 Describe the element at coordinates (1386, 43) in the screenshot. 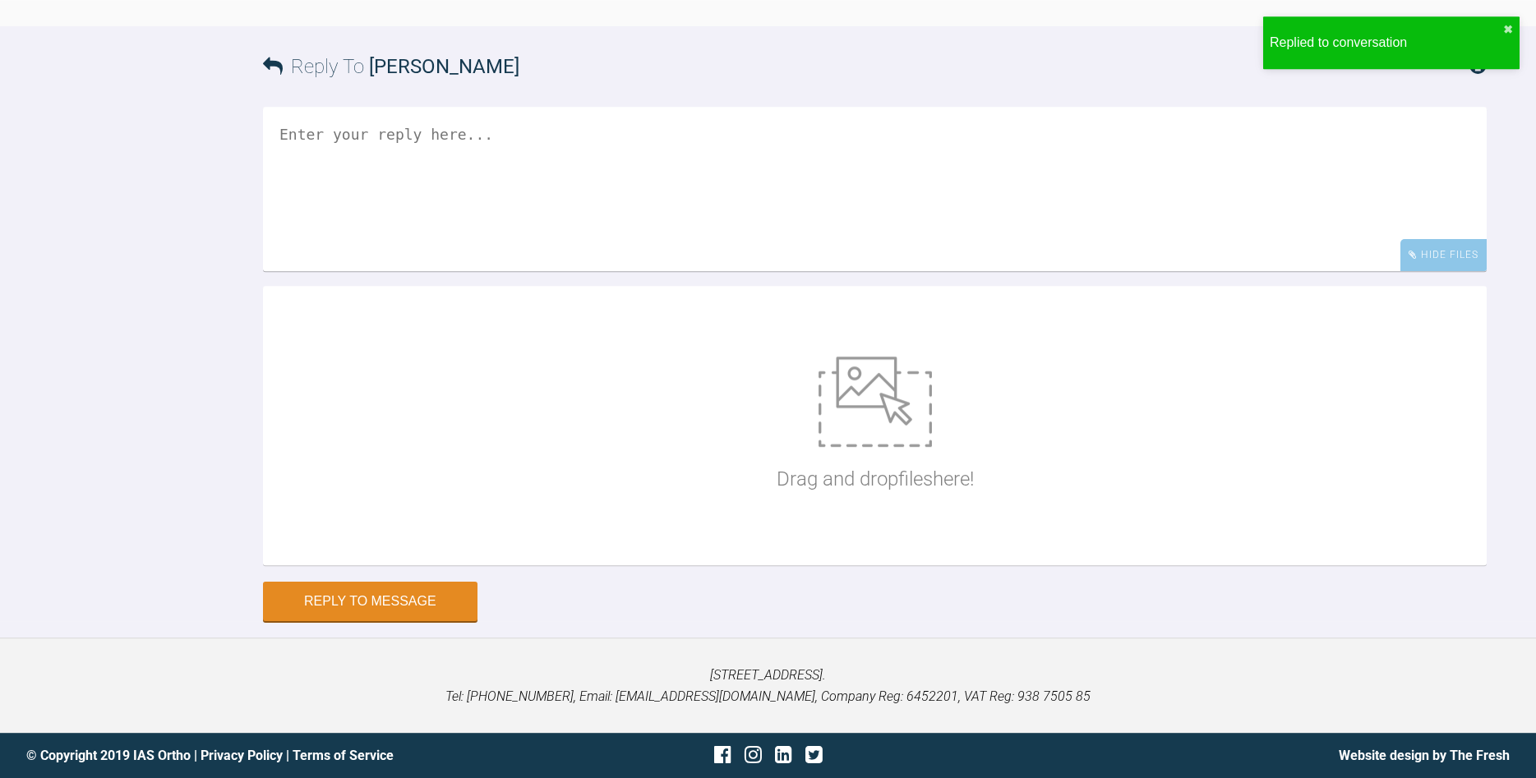

I see `div: Replied to conversation` at that location.